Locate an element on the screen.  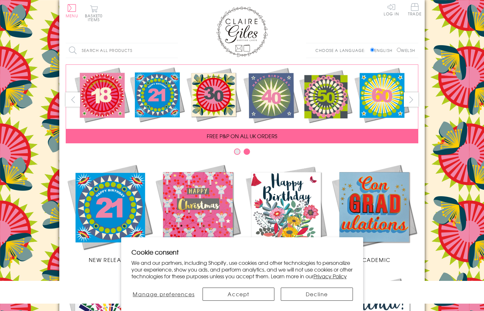
input: Search all products is located at coordinates (122, 50).